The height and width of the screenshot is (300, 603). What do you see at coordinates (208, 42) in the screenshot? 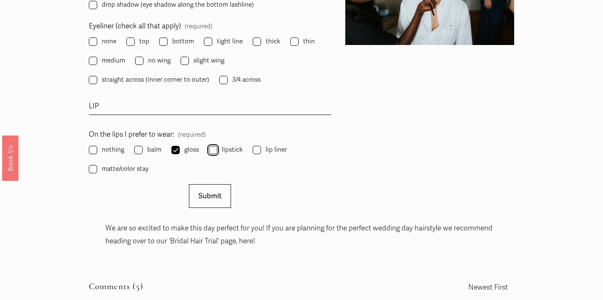
I see `input: tight line` at bounding box center [208, 42].